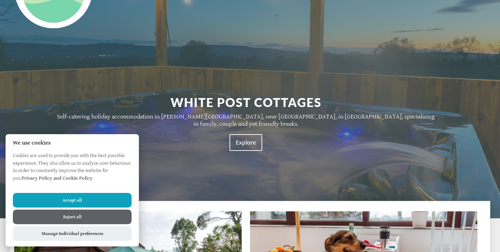  I want to click on button: Reject all, so click(72, 217).